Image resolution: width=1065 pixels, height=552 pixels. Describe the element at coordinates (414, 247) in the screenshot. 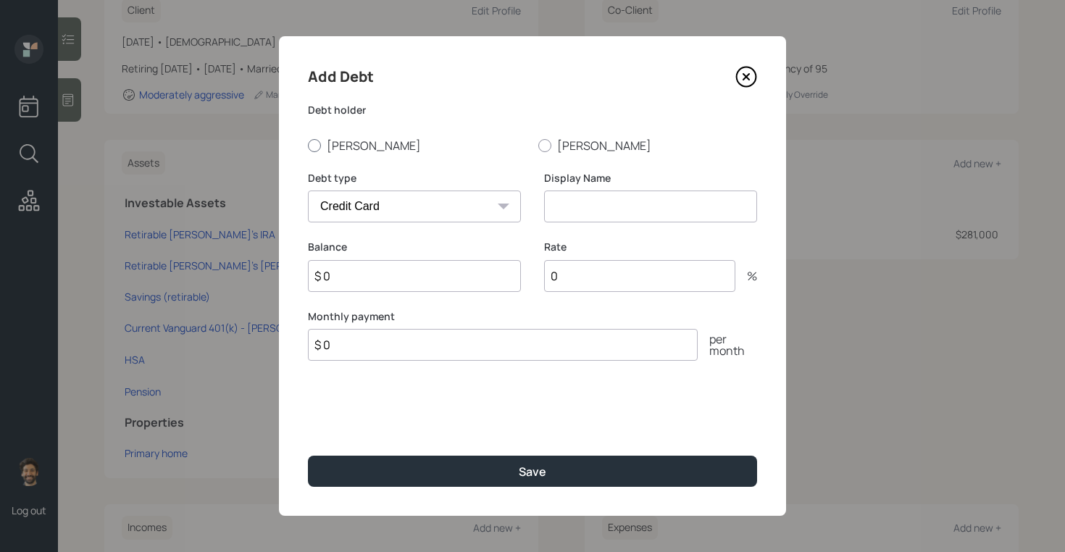

I see `label: Balance` at that location.